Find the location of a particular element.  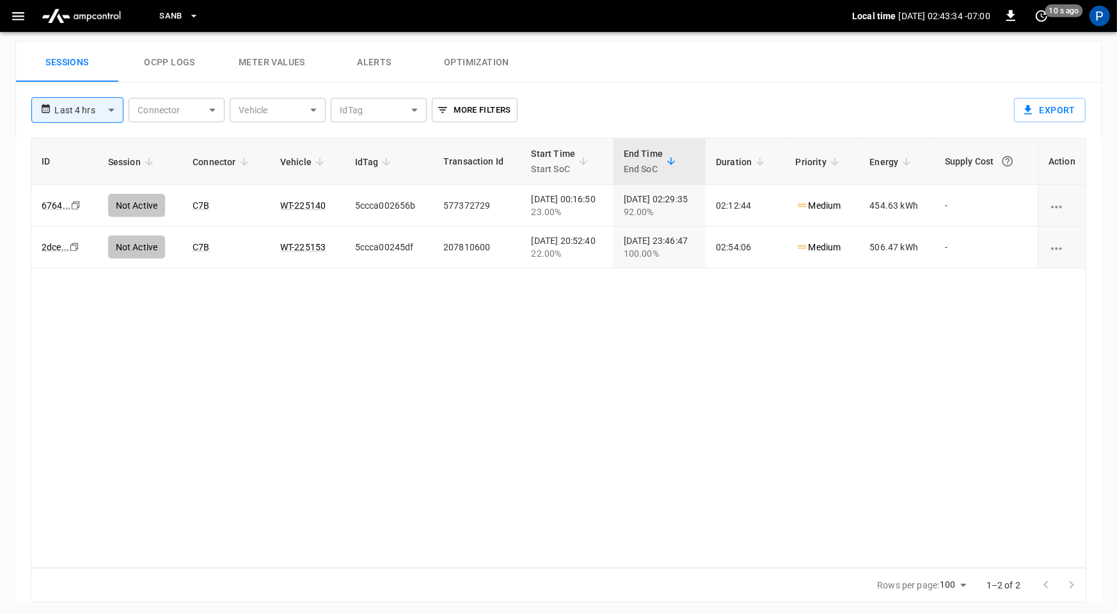

span: Duration is located at coordinates (742, 162).